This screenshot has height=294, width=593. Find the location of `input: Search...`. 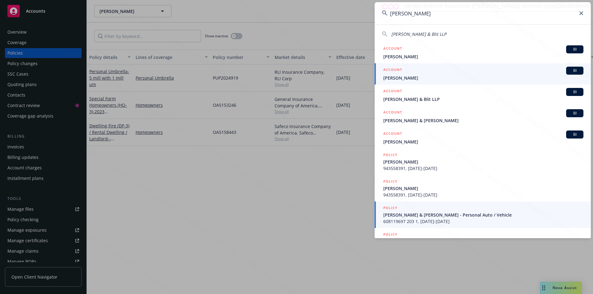

input: Search... is located at coordinates (483, 13).